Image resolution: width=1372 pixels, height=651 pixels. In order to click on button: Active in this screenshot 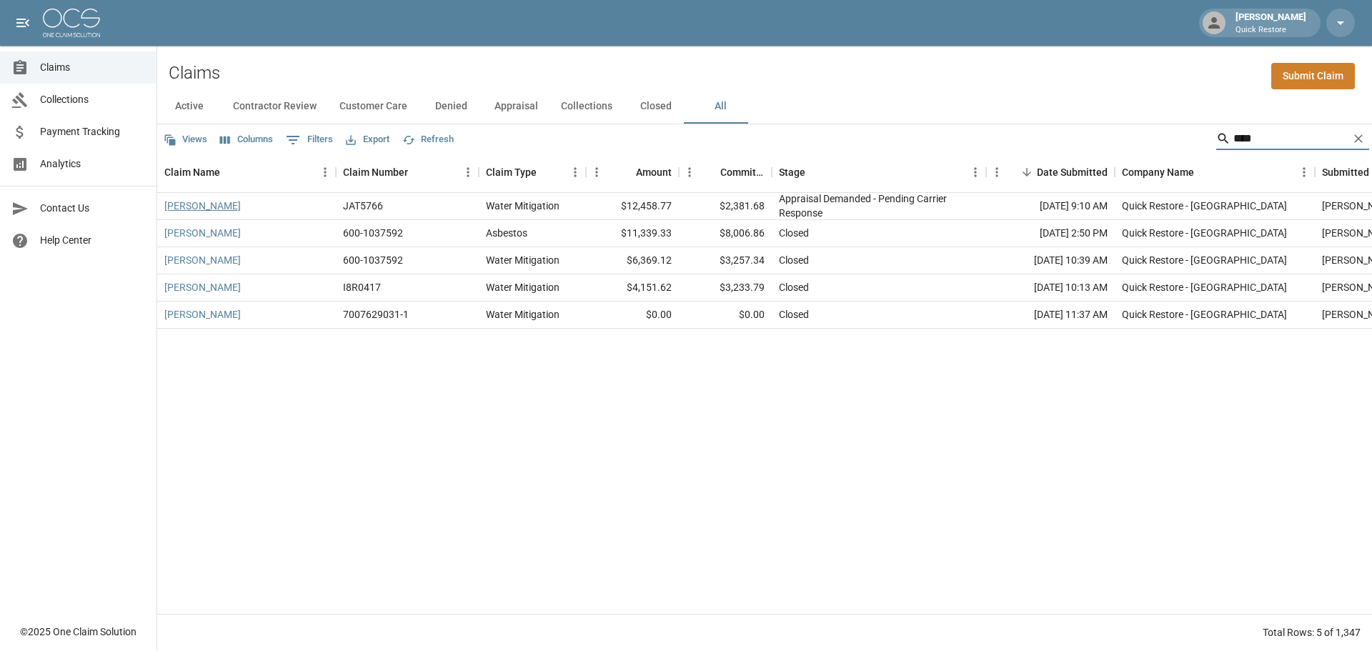, I will do `click(189, 106)`.